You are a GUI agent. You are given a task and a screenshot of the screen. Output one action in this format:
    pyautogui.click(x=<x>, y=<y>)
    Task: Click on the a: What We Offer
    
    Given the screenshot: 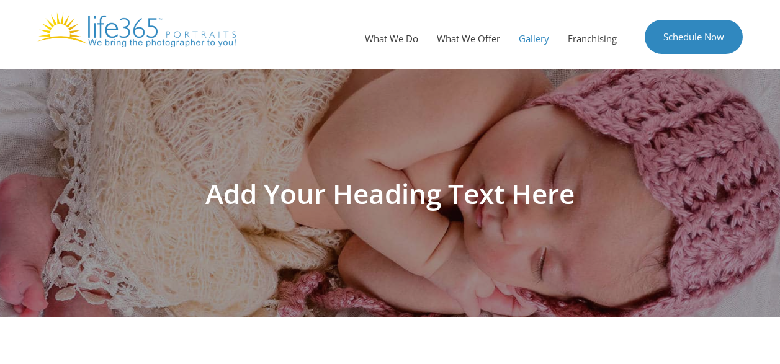 What is the action you would take?
    pyautogui.click(x=469, y=38)
    